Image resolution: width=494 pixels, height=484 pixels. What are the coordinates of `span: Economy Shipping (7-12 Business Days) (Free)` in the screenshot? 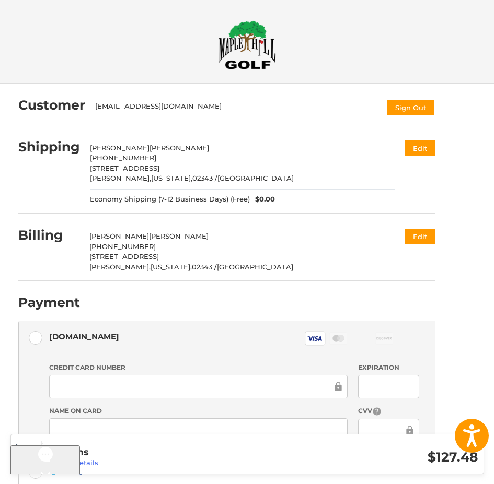 It's located at (170, 199).